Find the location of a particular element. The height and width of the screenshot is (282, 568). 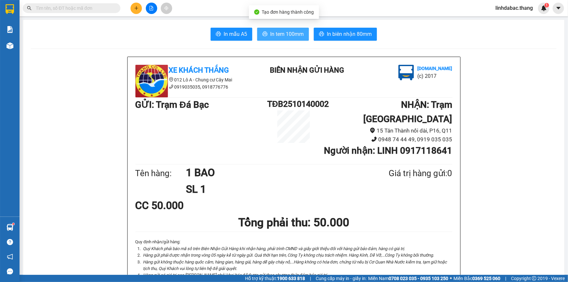

b: Xe Khách THẮNG is located at coordinates (199, 70).